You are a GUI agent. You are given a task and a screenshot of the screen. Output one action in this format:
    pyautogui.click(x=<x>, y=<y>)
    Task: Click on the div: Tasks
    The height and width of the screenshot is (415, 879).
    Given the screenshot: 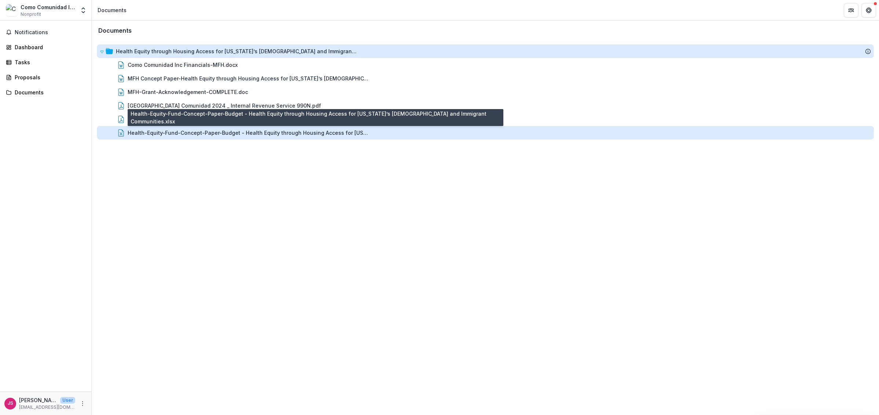 What is the action you would take?
    pyautogui.click(x=48, y=62)
    